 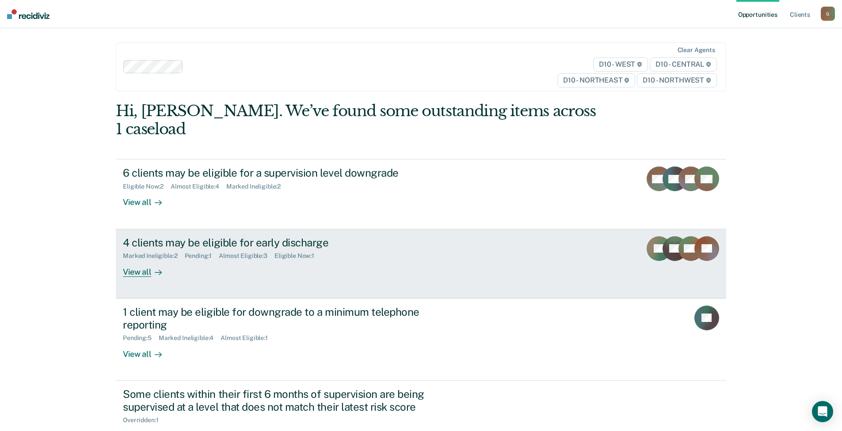 I want to click on div: 6 clients may be eligible for a supervision level downgrade, so click(x=278, y=173).